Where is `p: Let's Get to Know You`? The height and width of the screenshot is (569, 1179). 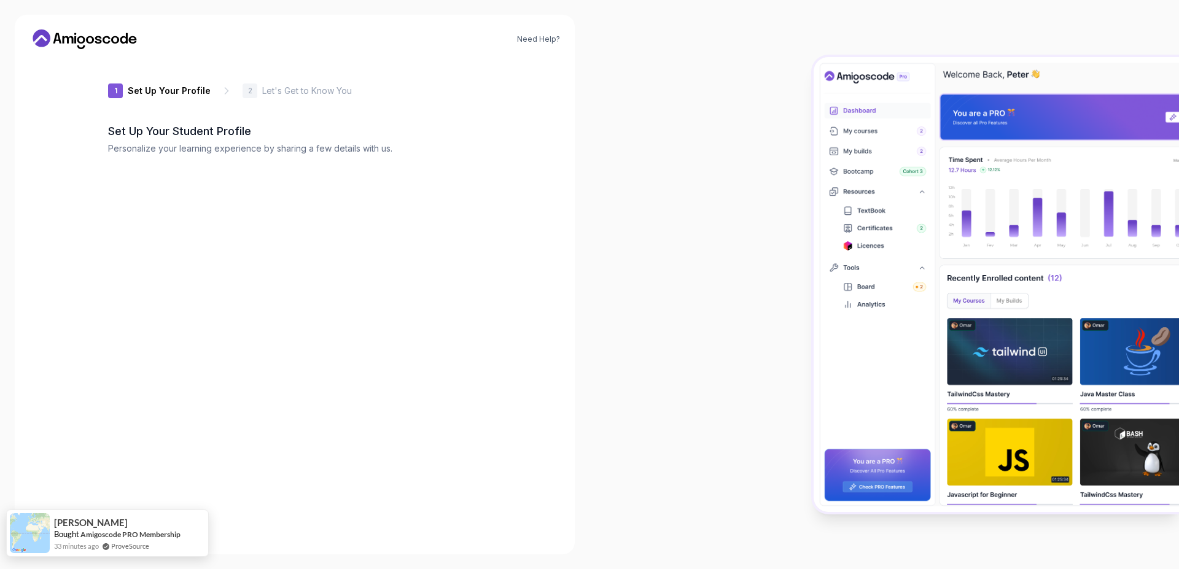 p: Let's Get to Know You is located at coordinates (307, 91).